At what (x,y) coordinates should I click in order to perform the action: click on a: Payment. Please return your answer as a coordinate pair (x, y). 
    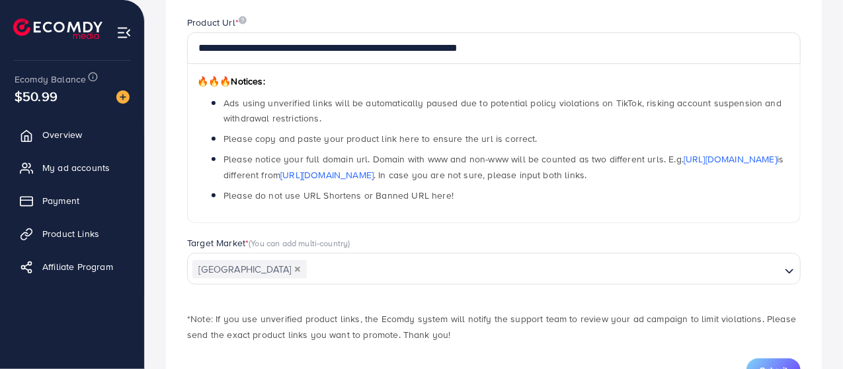
    Looking at the image, I should click on (72, 201).